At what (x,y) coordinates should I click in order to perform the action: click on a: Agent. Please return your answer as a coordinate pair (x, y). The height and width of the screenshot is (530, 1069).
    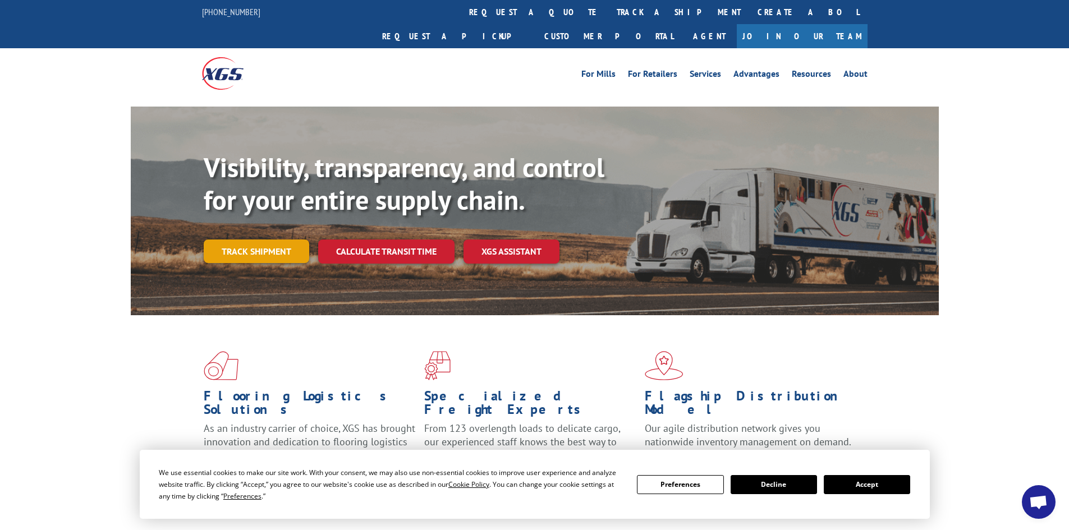
    Looking at the image, I should click on (709, 36).